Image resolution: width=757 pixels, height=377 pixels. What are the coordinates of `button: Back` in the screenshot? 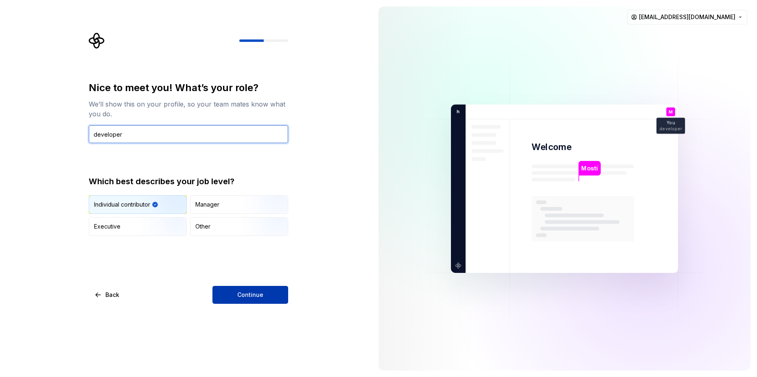 It's located at (107, 295).